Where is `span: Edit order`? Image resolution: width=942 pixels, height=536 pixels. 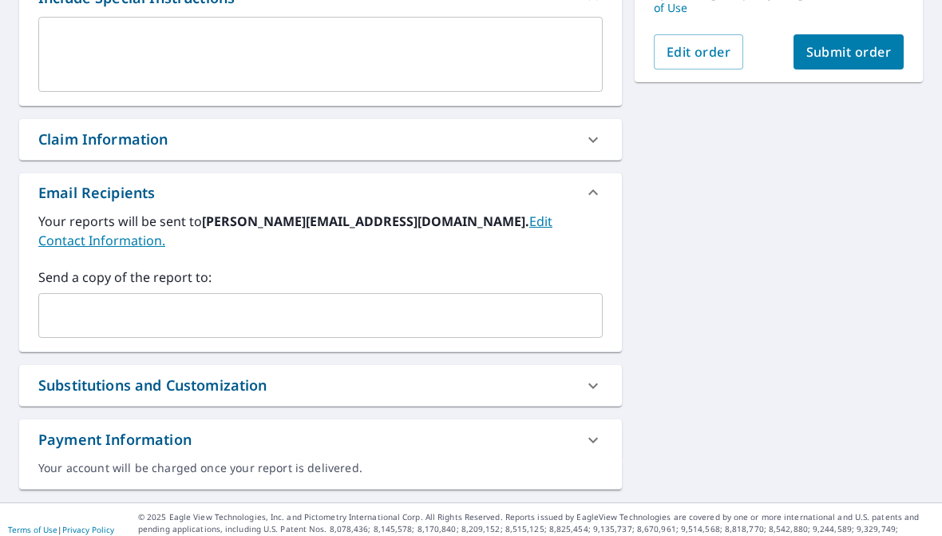
span: Edit order is located at coordinates (698, 52).